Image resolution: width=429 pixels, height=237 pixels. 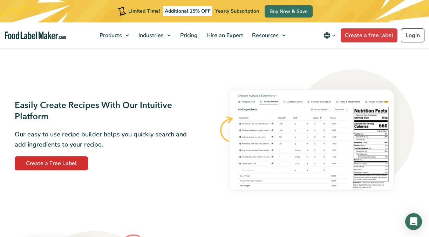 What do you see at coordinates (288, 11) in the screenshot?
I see `a: Buy Now & Save` at bounding box center [288, 11].